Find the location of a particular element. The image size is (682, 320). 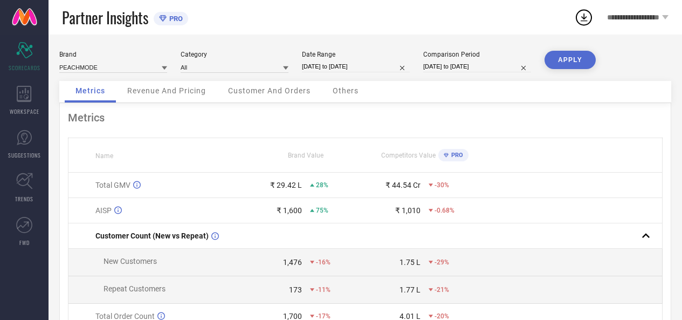

span: -11% is located at coordinates (323, 289).